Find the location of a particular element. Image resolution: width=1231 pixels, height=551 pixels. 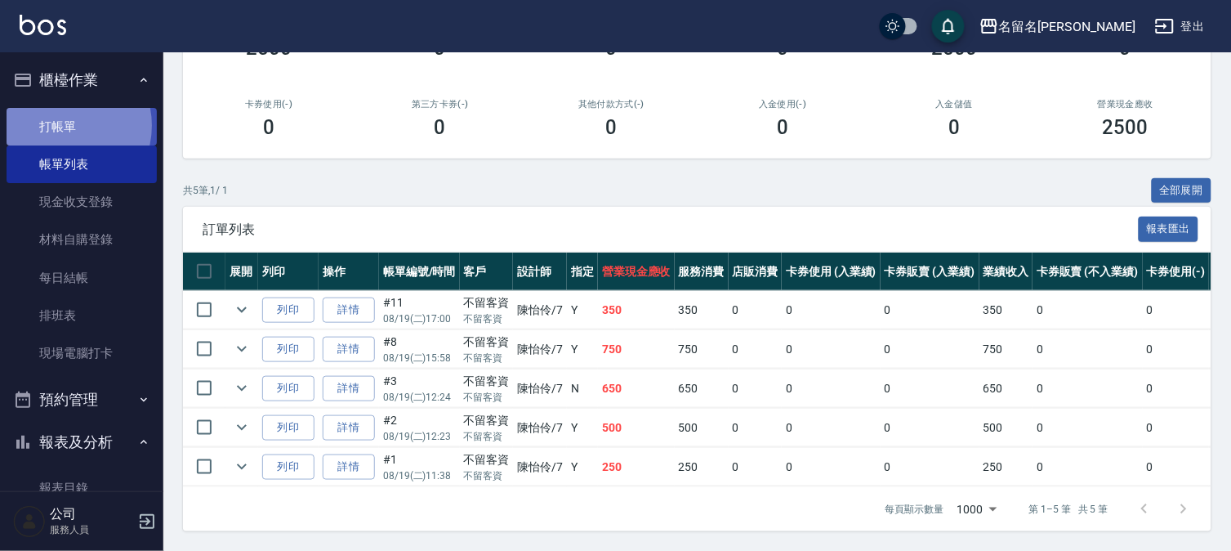

a: 現場電腦打卡 is located at coordinates (82, 353).